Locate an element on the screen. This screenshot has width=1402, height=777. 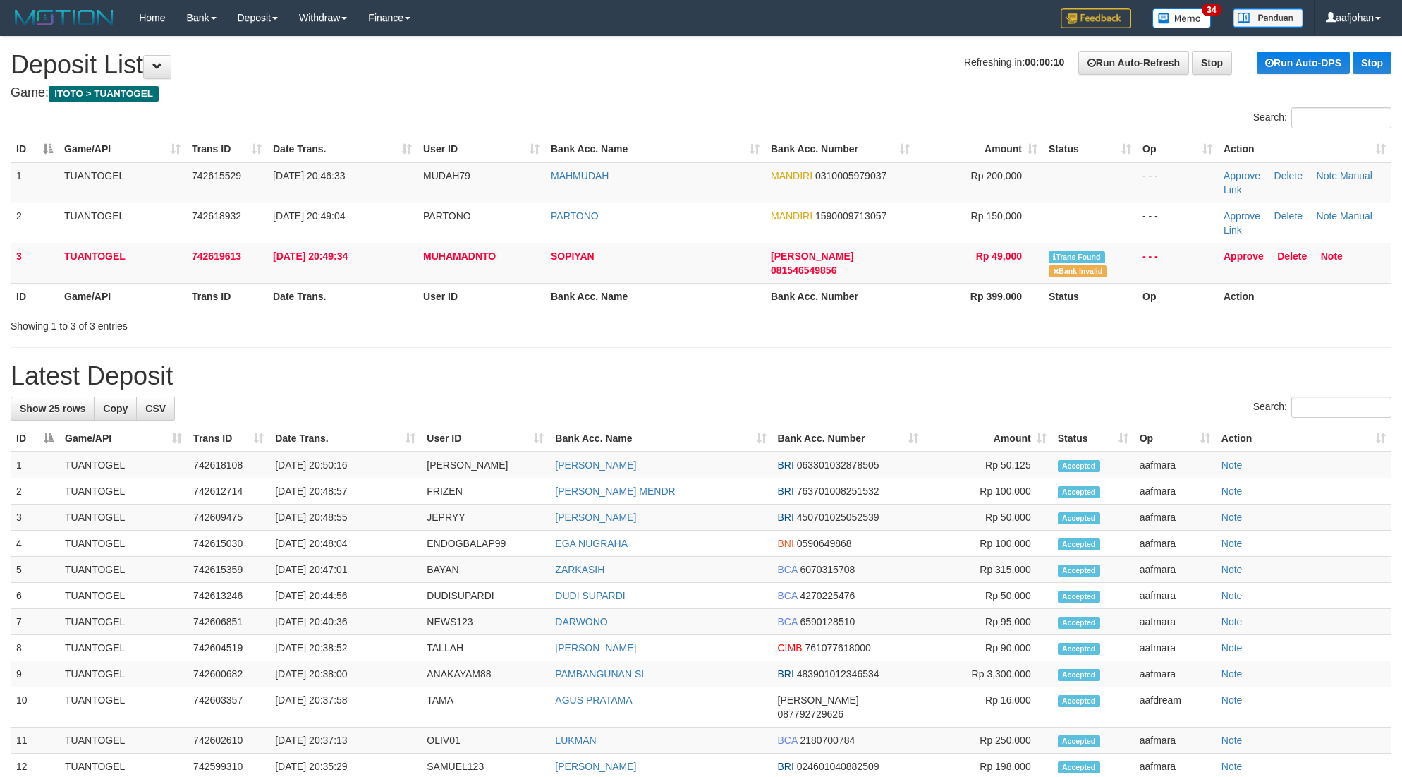
th: Status: activate to sort column ascending is located at coordinates (1093, 438).